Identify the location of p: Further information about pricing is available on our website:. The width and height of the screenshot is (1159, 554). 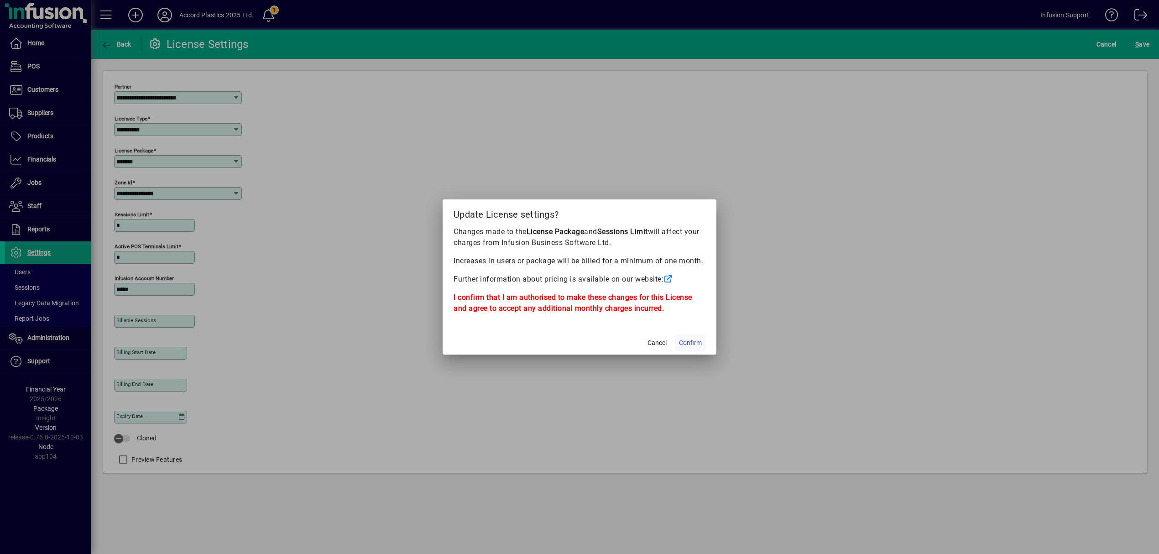
(579, 279).